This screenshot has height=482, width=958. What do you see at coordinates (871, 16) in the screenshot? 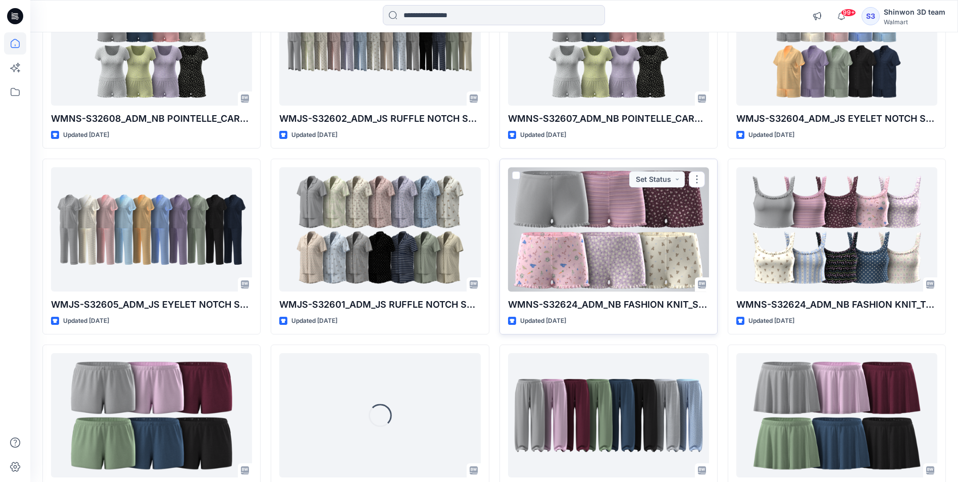
I see `div: S3` at bounding box center [871, 16].